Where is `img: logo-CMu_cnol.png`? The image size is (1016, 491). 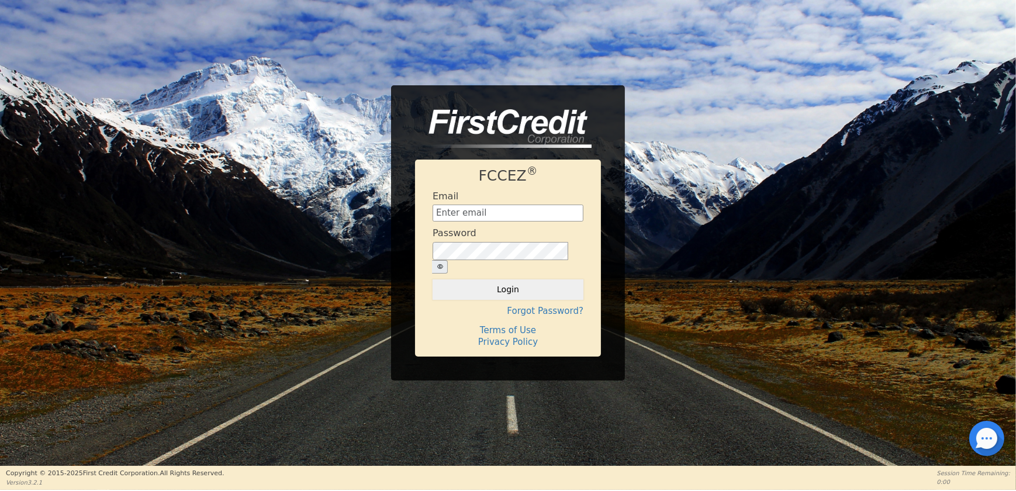 img: logo-CMu_cnol.png is located at coordinates (503, 129).